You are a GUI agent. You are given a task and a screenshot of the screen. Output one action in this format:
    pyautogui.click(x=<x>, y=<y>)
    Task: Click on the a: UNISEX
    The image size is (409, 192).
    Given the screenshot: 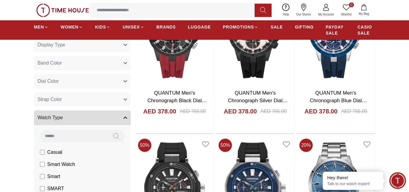 What is the action you would take?
    pyautogui.click(x=133, y=27)
    